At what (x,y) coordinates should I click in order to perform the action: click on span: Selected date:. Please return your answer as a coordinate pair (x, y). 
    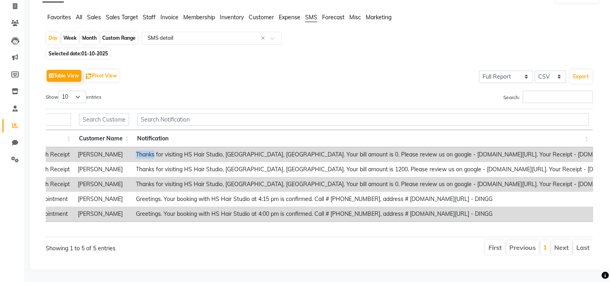
    Looking at the image, I should click on (78, 53).